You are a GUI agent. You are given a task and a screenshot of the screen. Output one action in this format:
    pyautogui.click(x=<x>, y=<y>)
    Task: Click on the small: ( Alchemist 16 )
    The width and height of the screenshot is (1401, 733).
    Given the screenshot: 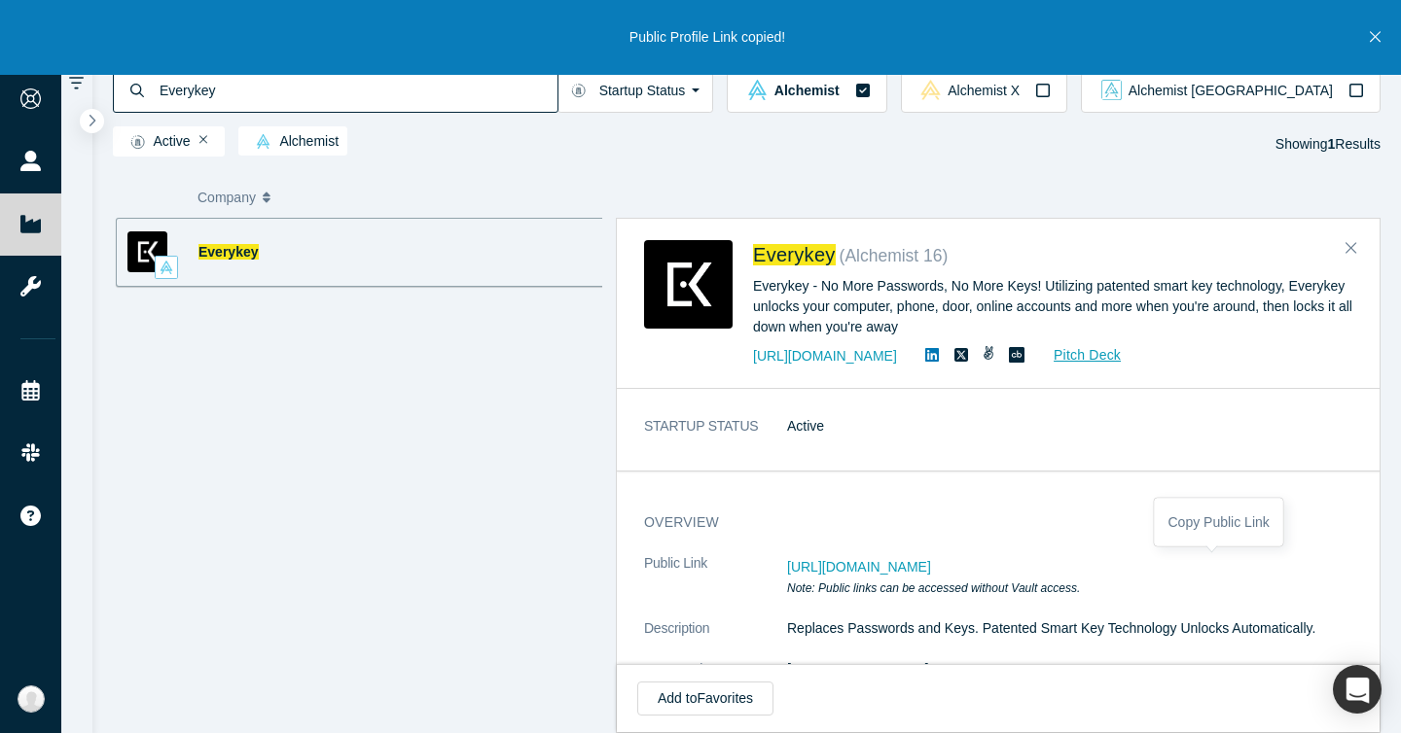 What is the action you would take?
    pyautogui.click(x=894, y=256)
    